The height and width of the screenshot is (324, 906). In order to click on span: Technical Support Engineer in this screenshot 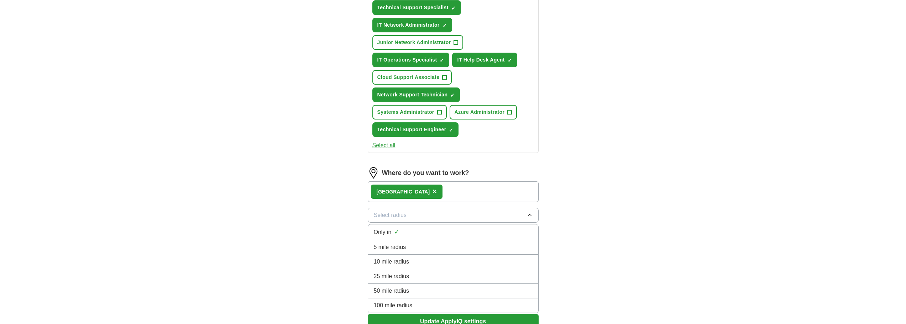, I will do `click(412, 130)`.